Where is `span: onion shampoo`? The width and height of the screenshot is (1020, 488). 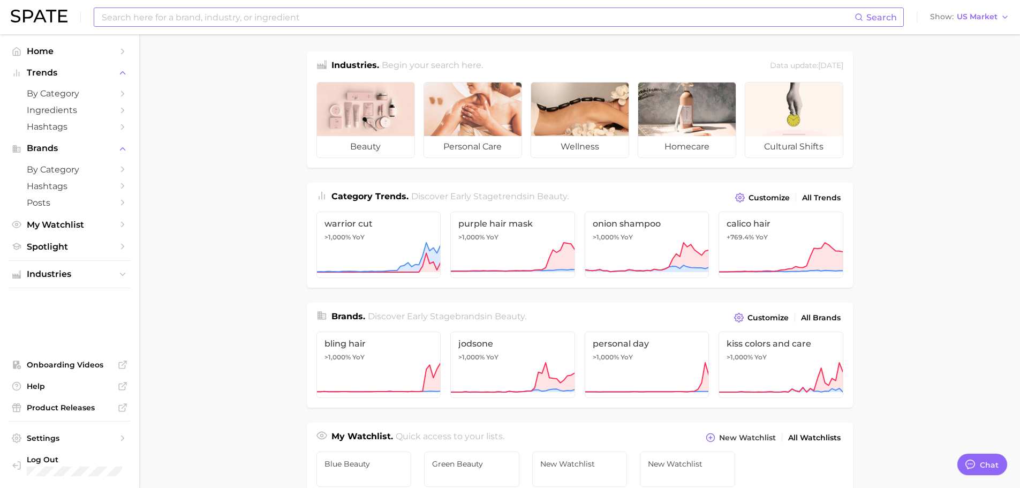
span: onion shampoo is located at coordinates (647, 223).